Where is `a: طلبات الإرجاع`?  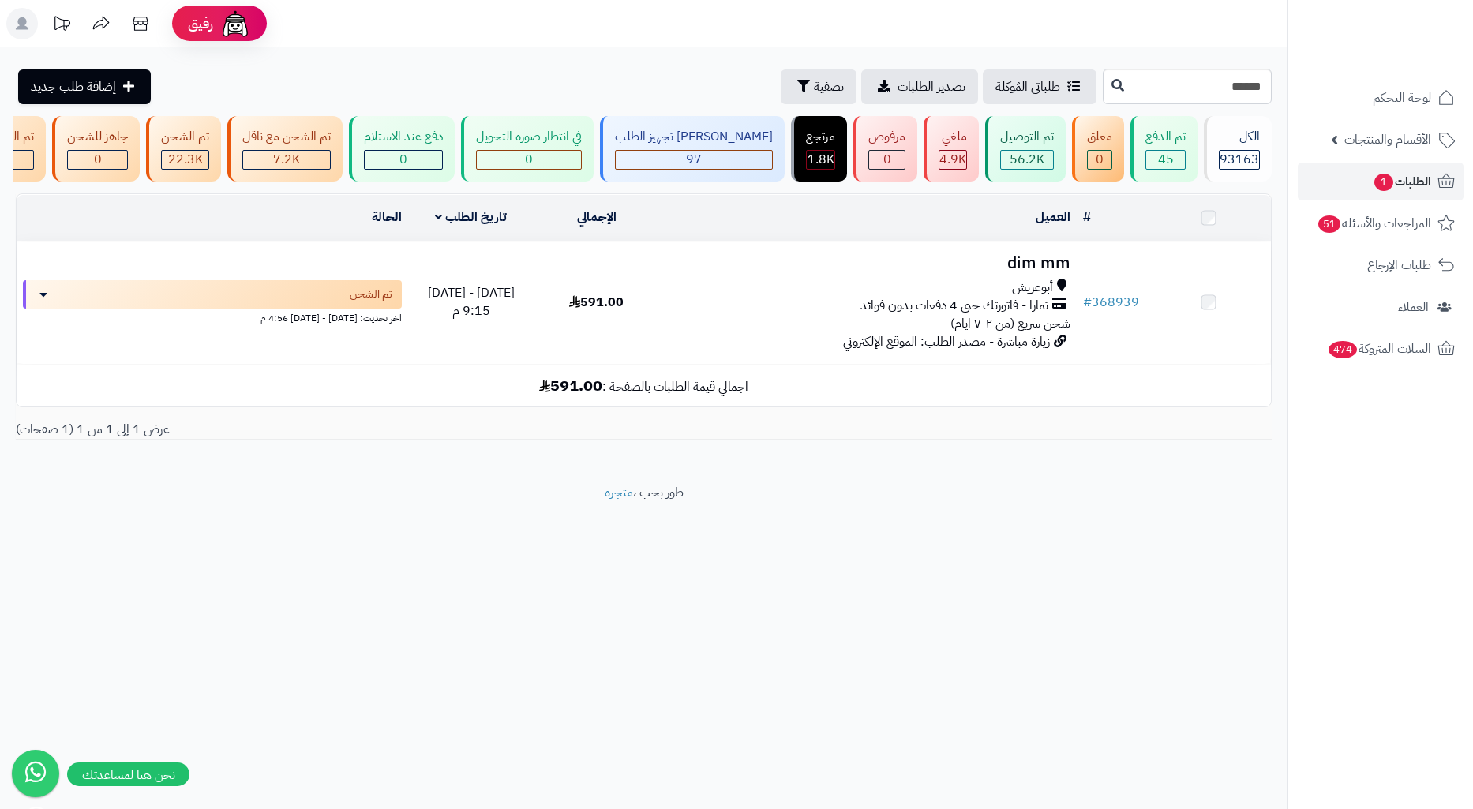
a: طلبات الإرجاع is located at coordinates (1381, 265).